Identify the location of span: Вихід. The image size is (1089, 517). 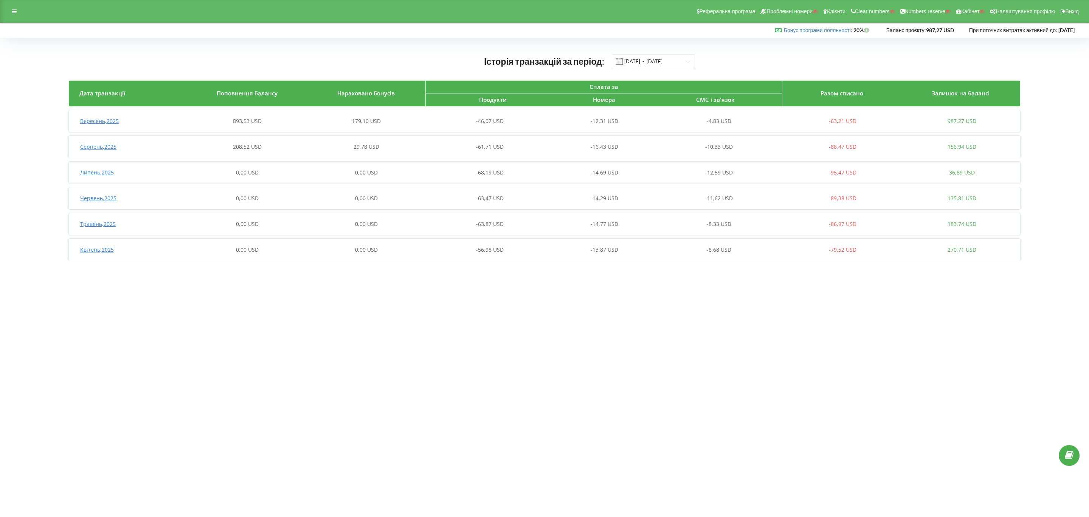
(1072, 11).